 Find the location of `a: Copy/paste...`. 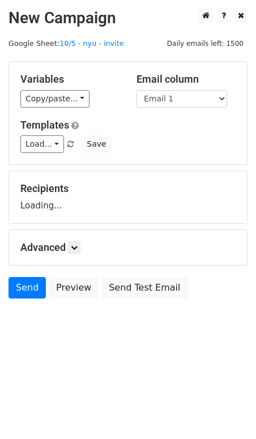

a: Copy/paste... is located at coordinates (55, 99).